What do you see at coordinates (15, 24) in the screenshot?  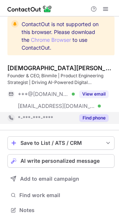 I see `img: warning` at bounding box center [15, 24].